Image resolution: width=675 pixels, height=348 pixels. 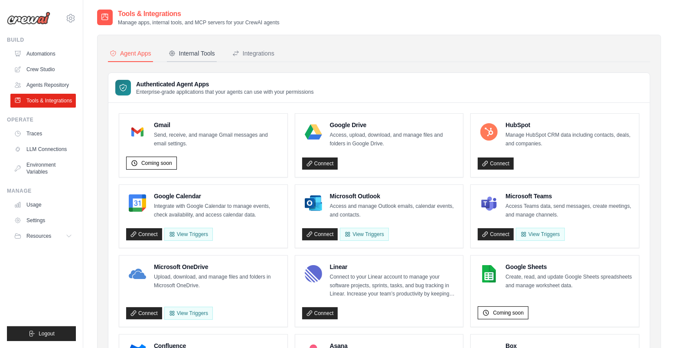 What do you see at coordinates (29, 18) in the screenshot?
I see `img: Logo` at bounding box center [29, 18].